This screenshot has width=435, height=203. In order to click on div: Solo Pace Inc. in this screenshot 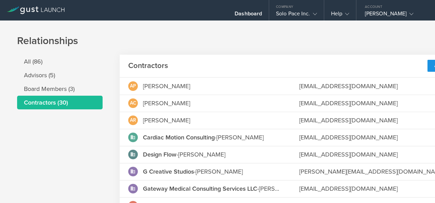, I will do `click(296, 15)`.